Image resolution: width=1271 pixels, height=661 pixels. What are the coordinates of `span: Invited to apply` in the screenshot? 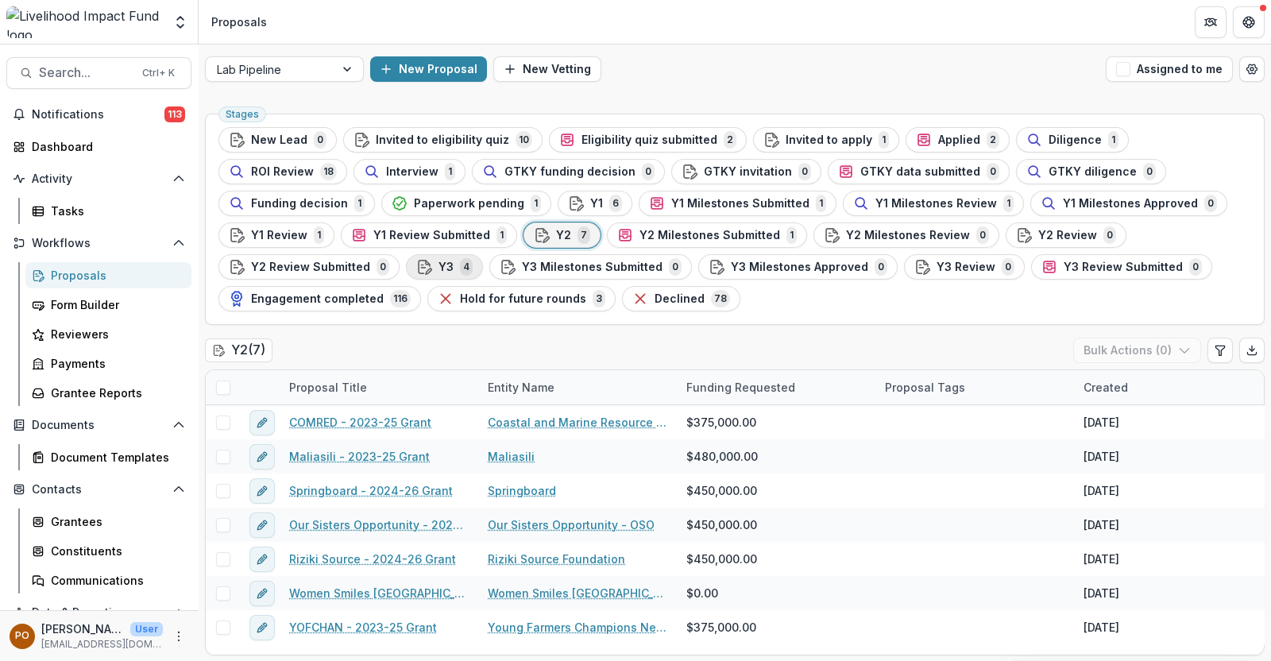 It's located at (829, 140).